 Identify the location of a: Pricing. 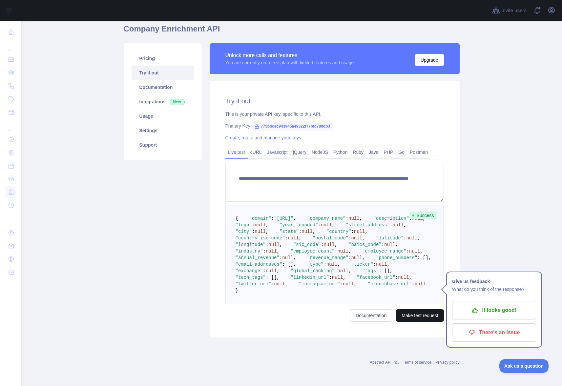
(163, 58).